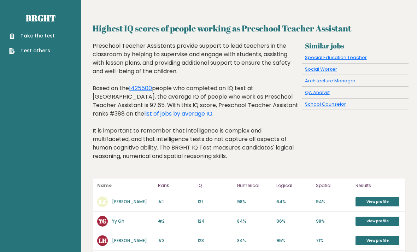 The image size is (417, 252). Describe the element at coordinates (355, 46) in the screenshot. I see `h3: Similar jobs` at that location.